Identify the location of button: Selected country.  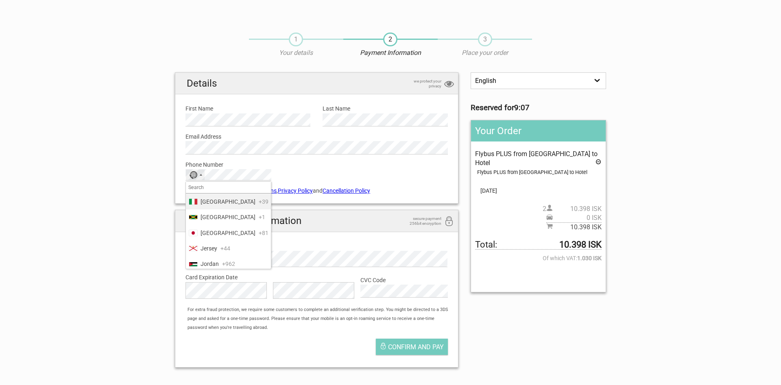
(196, 175).